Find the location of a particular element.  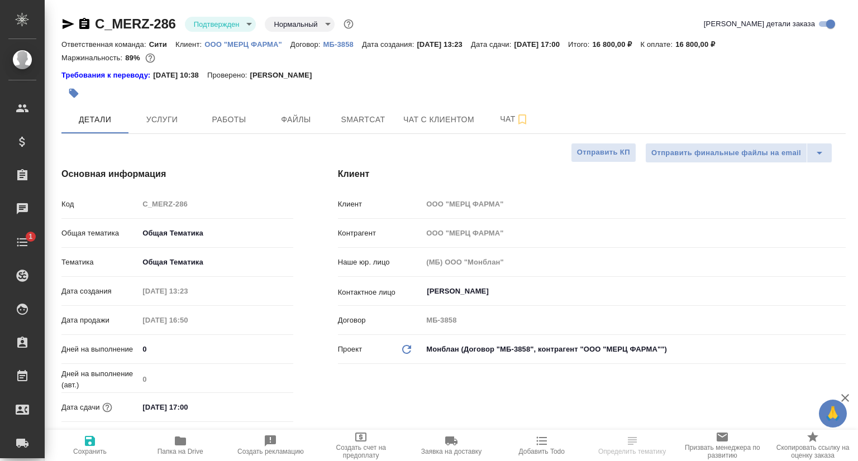

span: Услуги is located at coordinates (162, 120).